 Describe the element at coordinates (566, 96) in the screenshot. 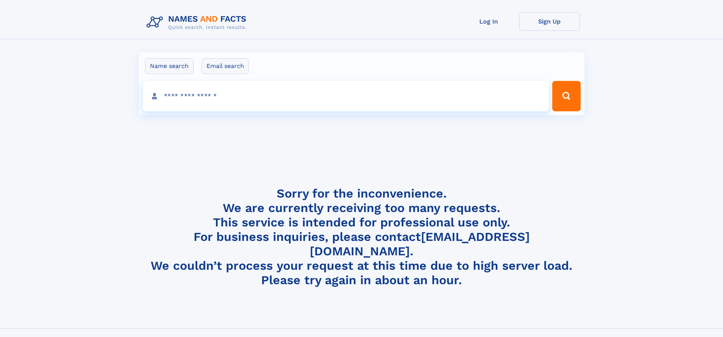

I see `button: Search Button` at that location.